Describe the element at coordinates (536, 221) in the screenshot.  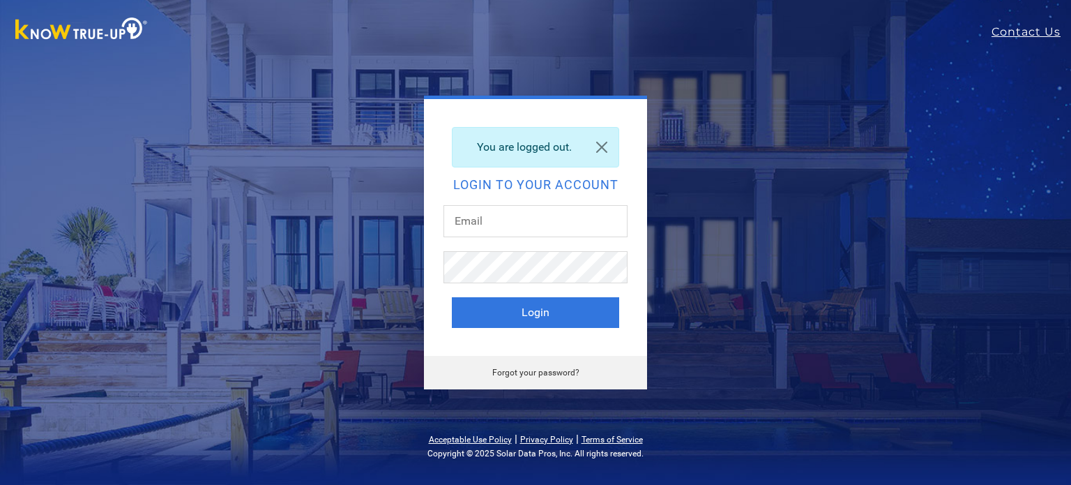
I see `input: Email` at that location.